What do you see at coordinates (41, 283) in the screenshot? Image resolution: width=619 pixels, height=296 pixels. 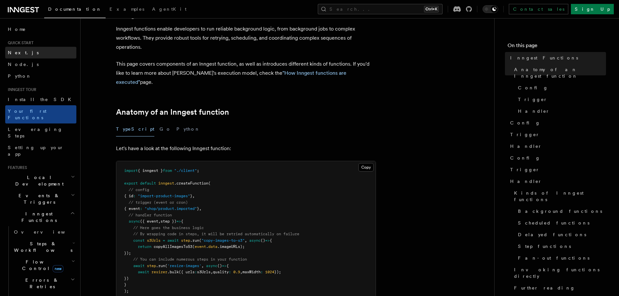 I see `span: Errors & Retries` at bounding box center [41, 283].